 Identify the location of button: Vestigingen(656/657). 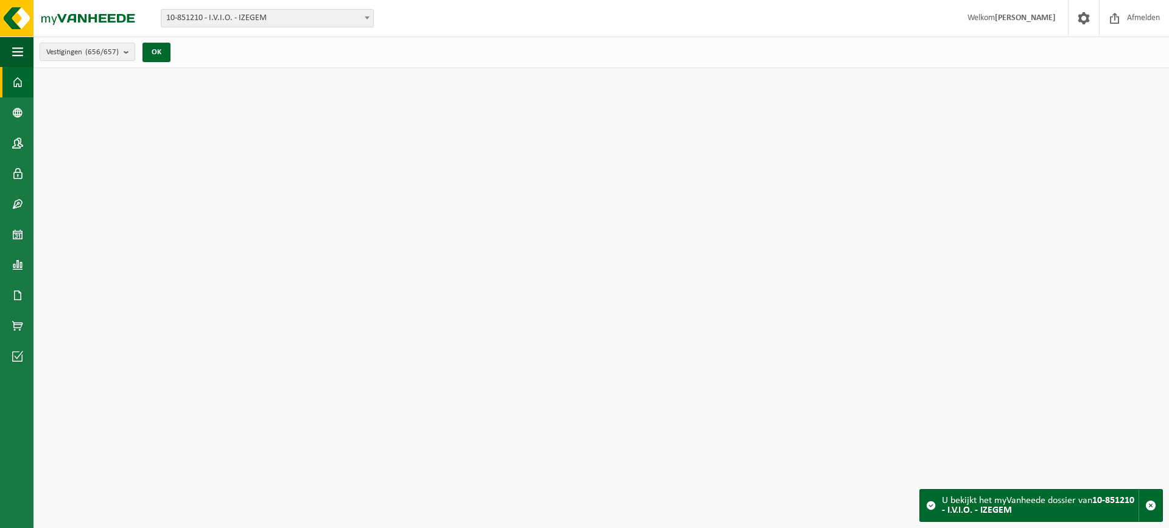
(87, 52).